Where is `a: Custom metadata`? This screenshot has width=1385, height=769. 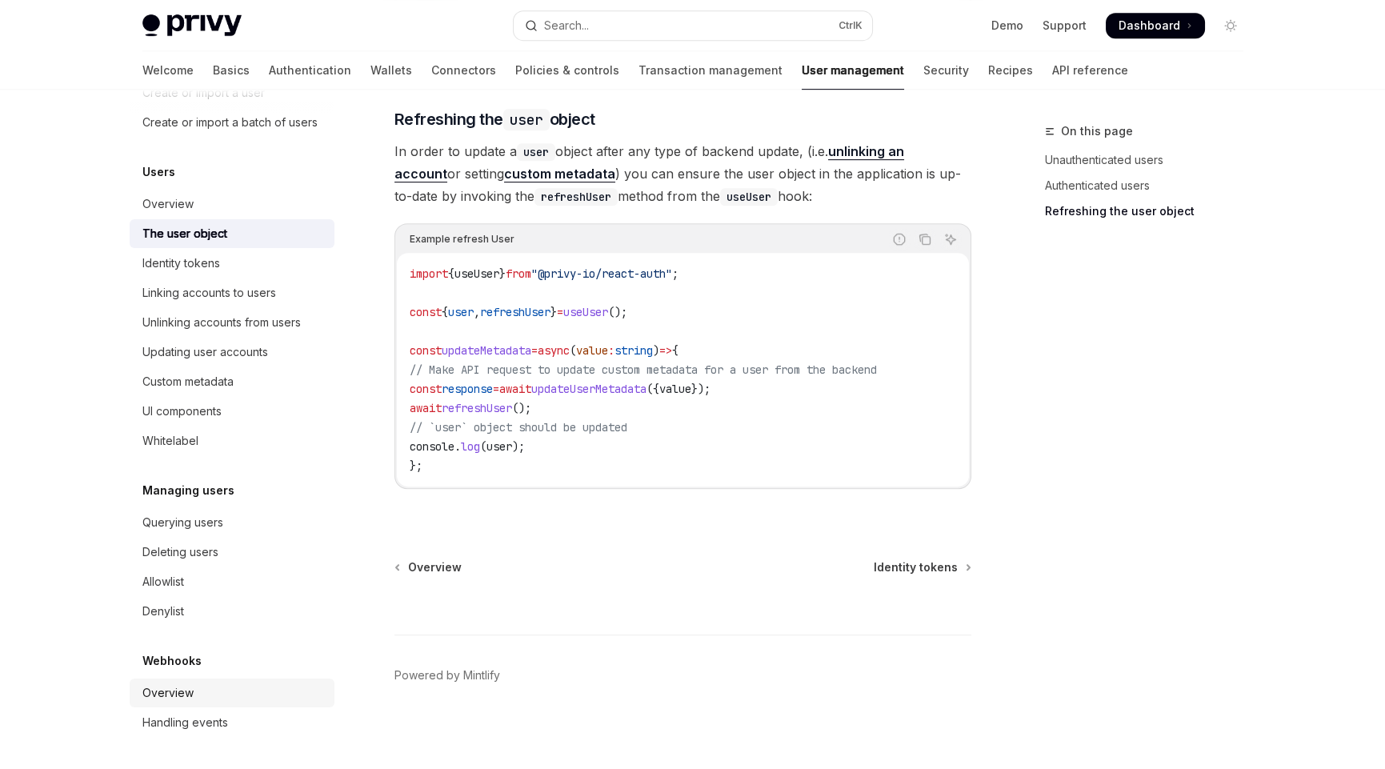 a: Custom metadata is located at coordinates (232, 382).